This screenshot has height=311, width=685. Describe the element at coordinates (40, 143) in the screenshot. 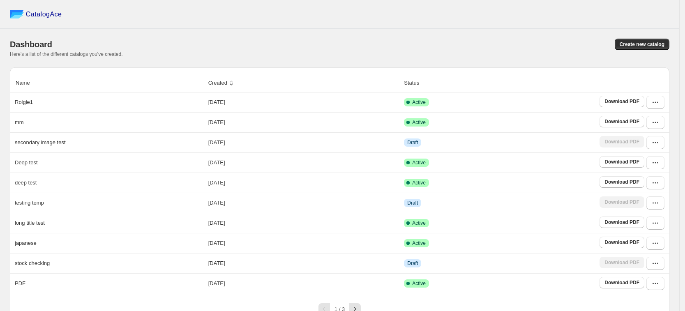

I see `p: secondary image test` at that location.